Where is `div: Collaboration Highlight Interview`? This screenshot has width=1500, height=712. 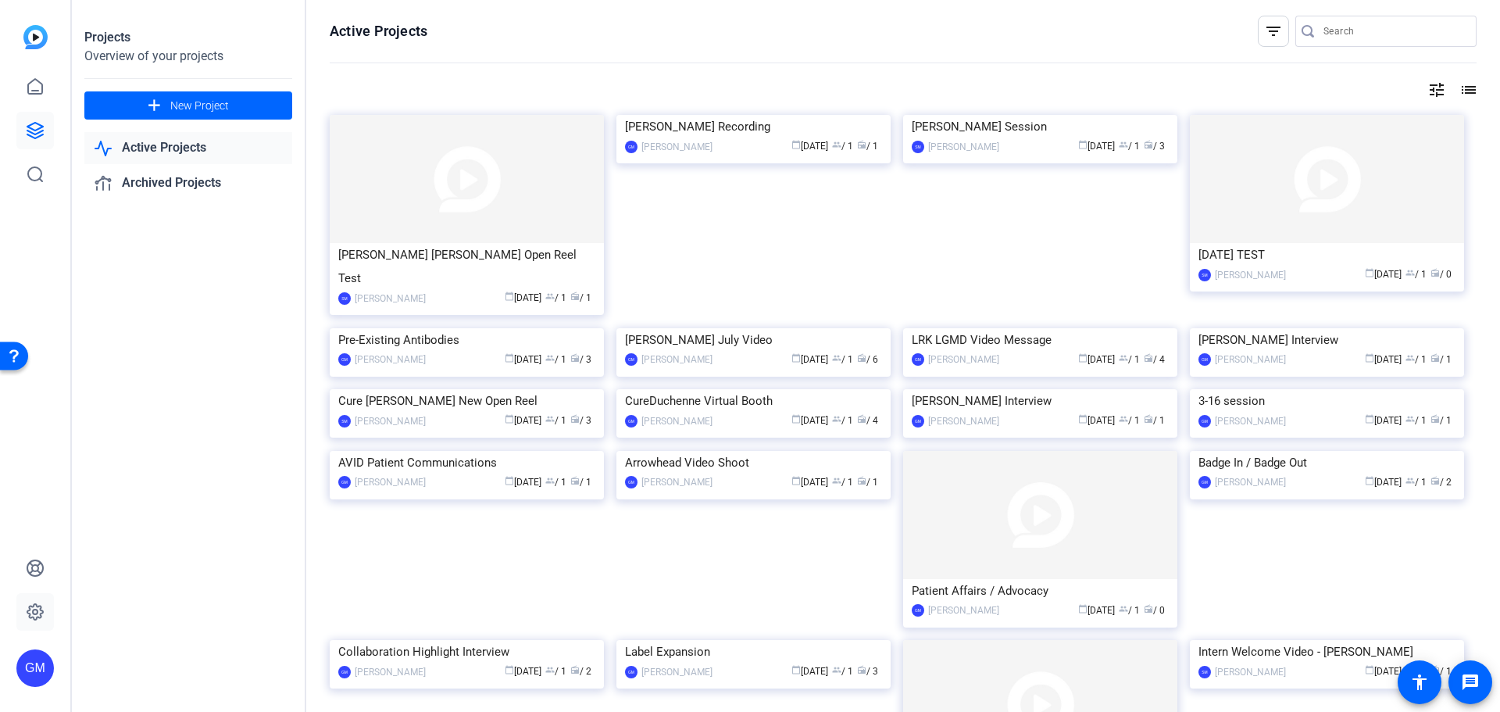 div: Collaboration Highlight Interview is located at coordinates (466, 652).